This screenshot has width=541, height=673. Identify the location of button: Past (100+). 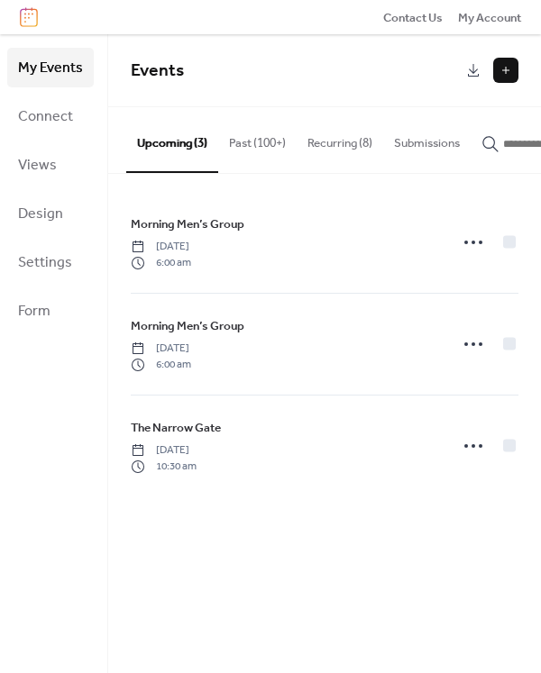
(257, 139).